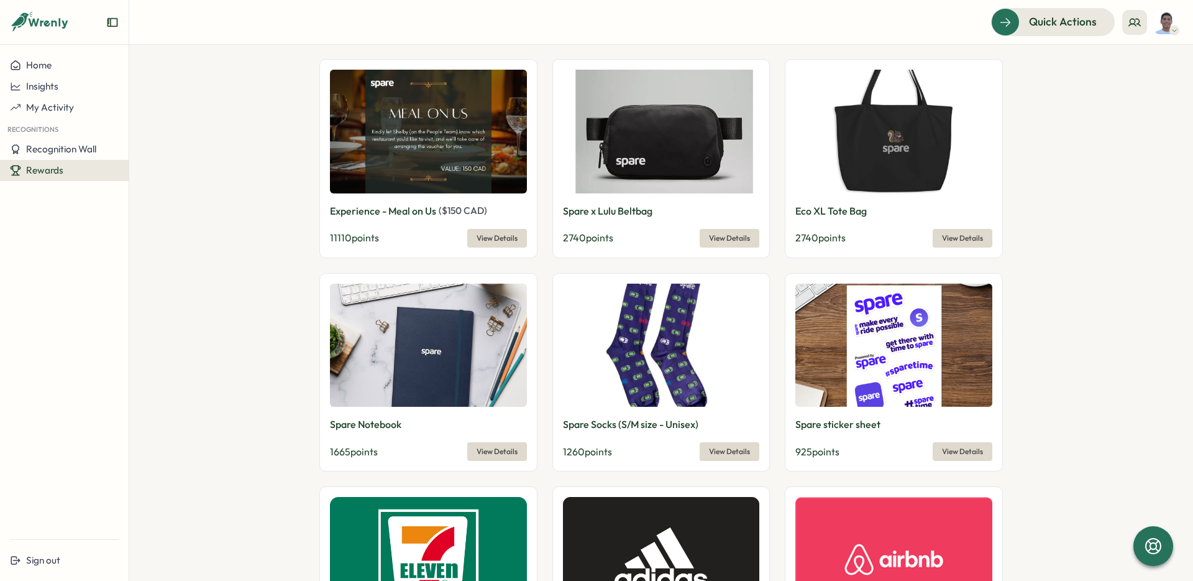 The image size is (1193, 581). Describe the element at coordinates (1167, 22) in the screenshot. I see `img: Adrian Pidor` at that location.